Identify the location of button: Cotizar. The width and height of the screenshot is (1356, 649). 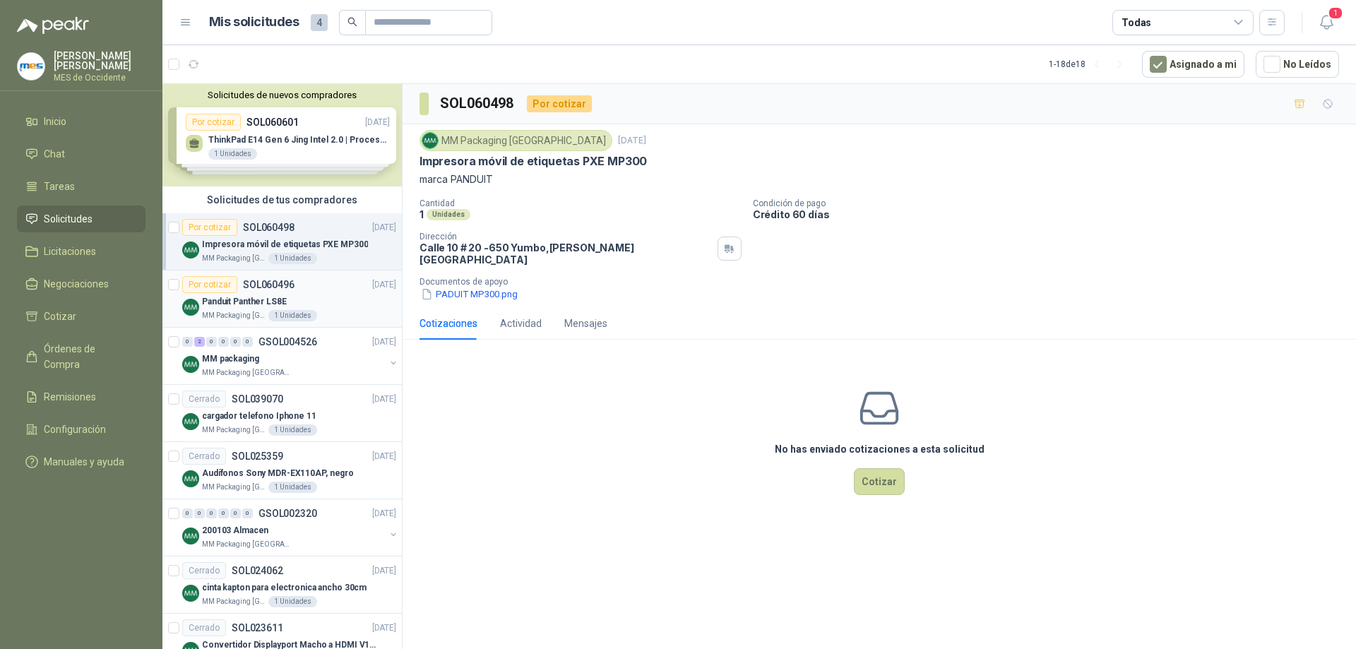
(880, 482).